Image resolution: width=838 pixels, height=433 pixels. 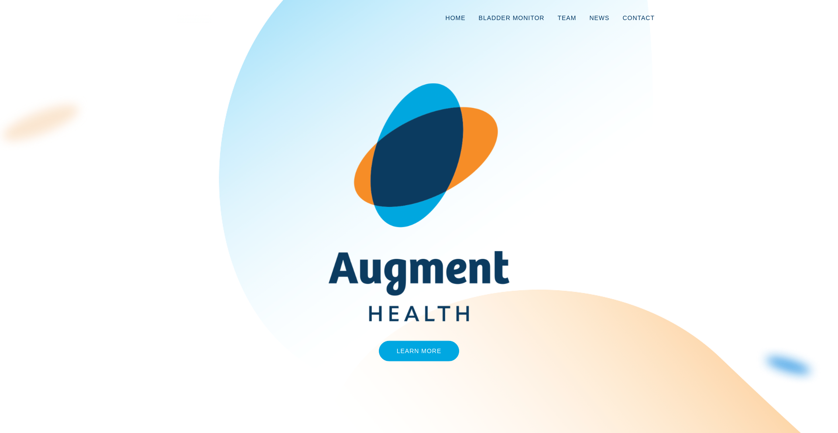 What do you see at coordinates (455, 18) in the screenshot?
I see `a: Home` at bounding box center [455, 18].